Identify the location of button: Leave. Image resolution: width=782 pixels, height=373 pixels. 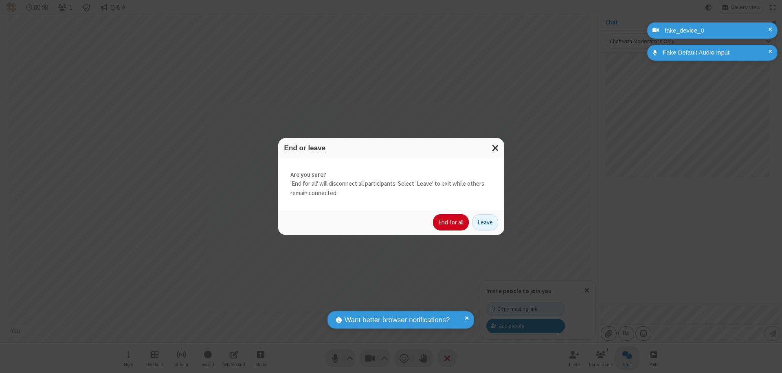
(485, 222).